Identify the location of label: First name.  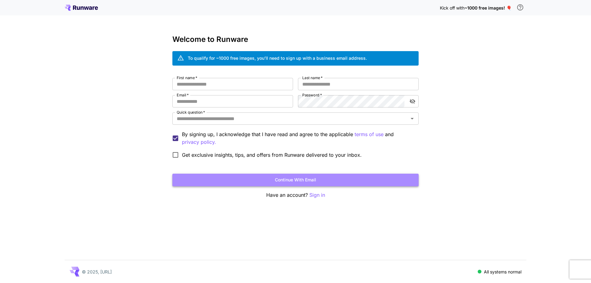
(187, 78).